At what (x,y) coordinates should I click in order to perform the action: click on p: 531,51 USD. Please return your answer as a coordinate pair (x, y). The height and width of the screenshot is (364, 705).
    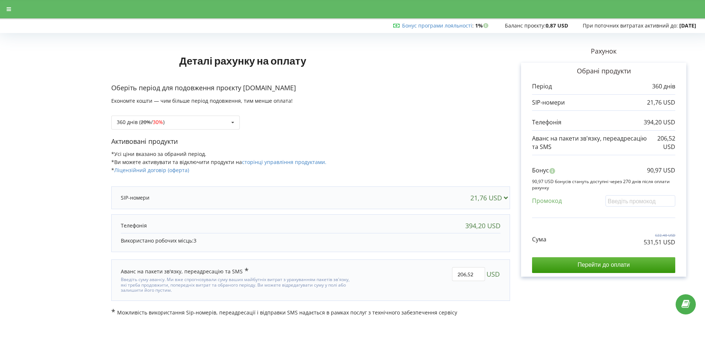
    Looking at the image, I should click on (660, 242).